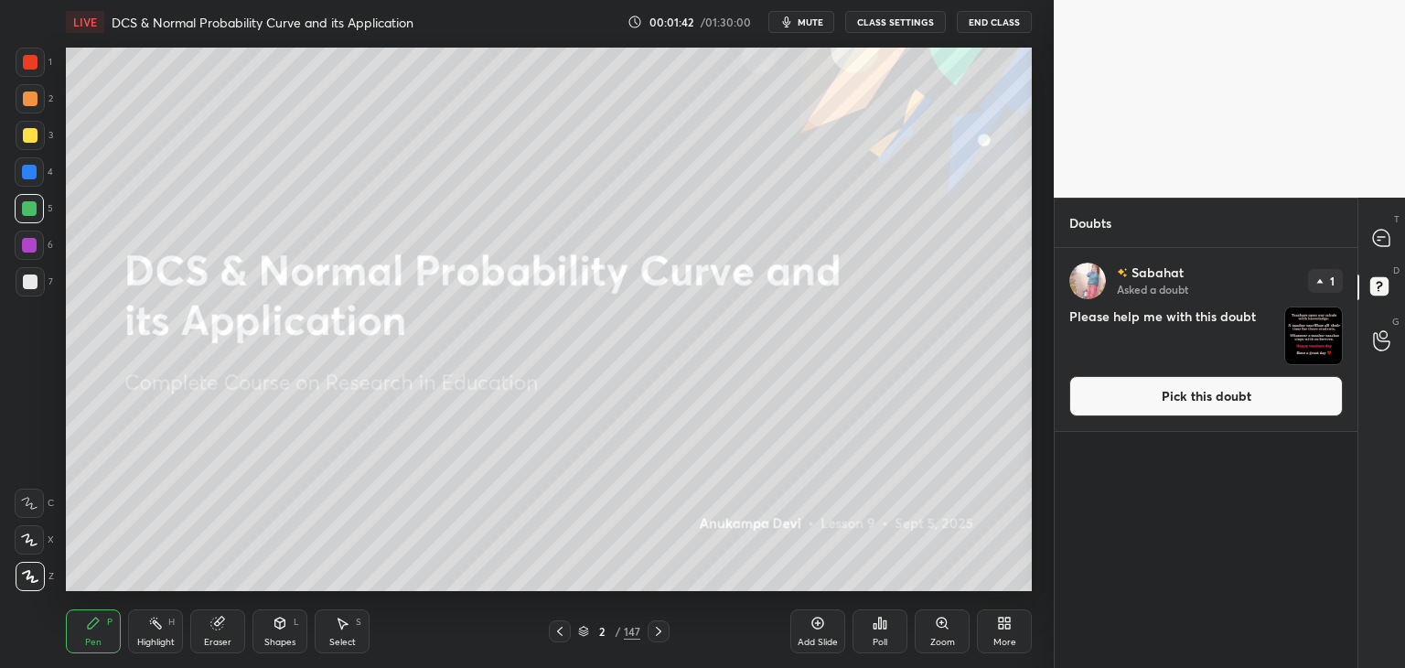 This screenshot has height=668, width=1405. What do you see at coordinates (34, 135) in the screenshot?
I see `div: 3` at bounding box center [34, 135].